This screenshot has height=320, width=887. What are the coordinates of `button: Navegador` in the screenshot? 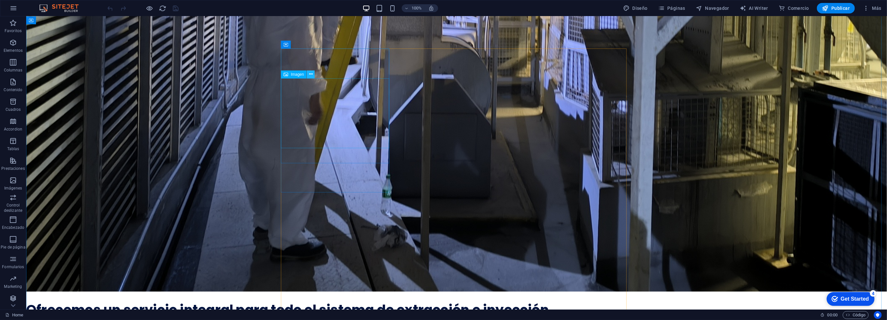 It's located at (712, 8).